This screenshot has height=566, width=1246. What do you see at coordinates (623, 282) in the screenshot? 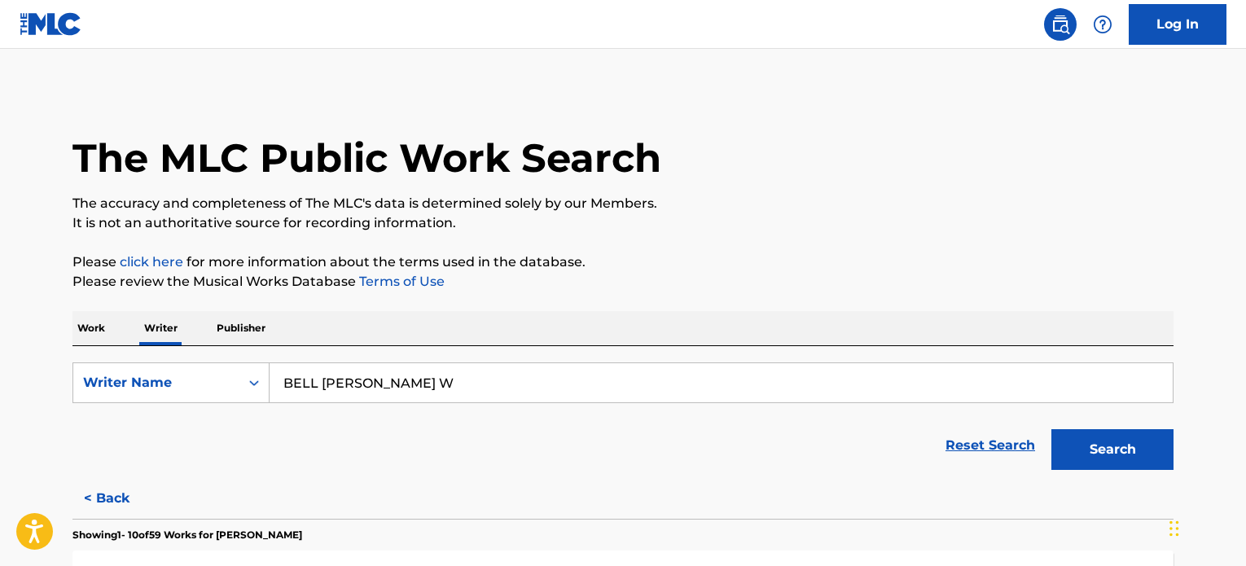
I see `p: Please review the Musical Works Database` at bounding box center [623, 282].